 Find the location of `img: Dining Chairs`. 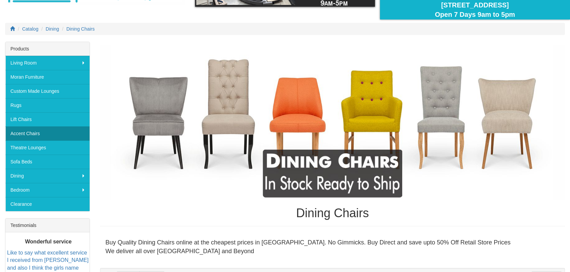

img: Dining Chairs is located at coordinates (332, 123).